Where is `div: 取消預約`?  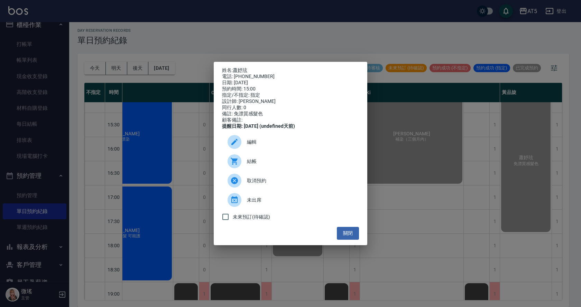 div: 取消預約 is located at coordinates (290, 181).